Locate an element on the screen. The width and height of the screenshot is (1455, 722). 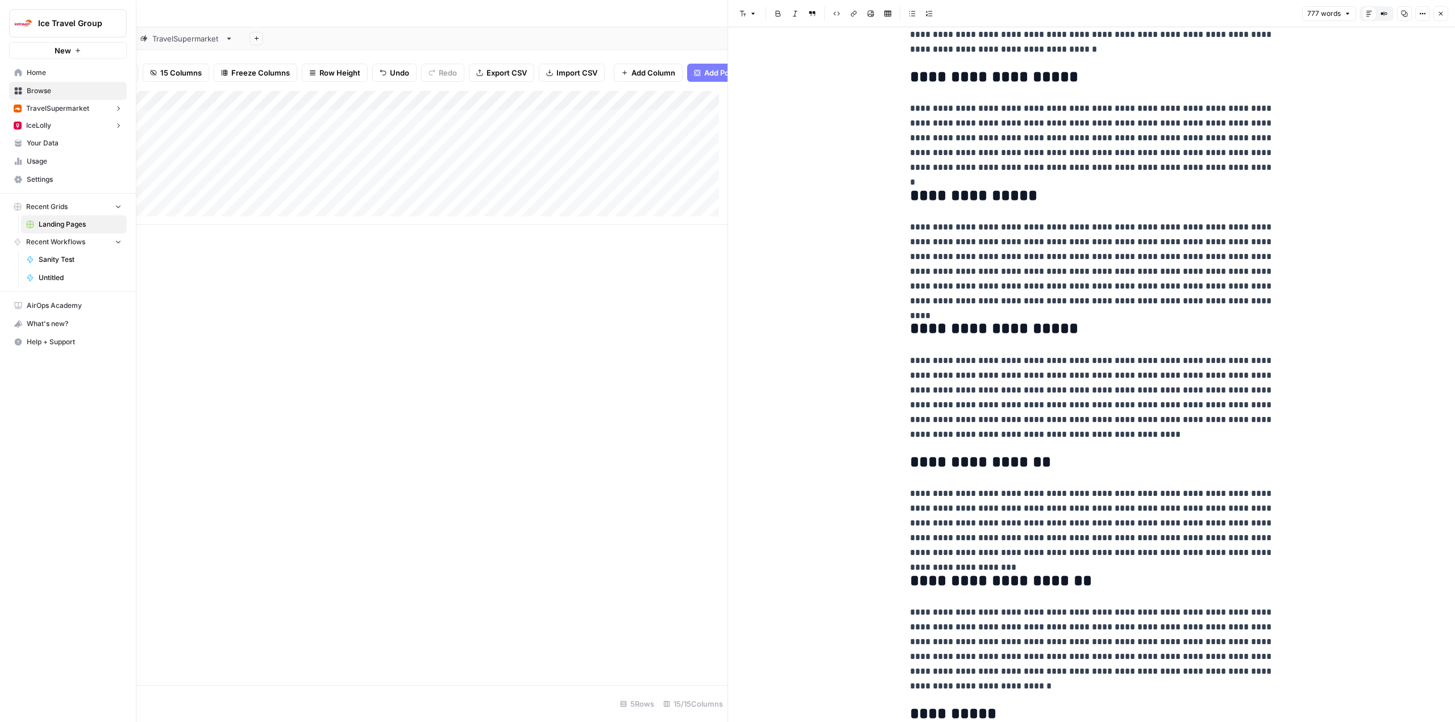
span: Browse is located at coordinates (74, 91).